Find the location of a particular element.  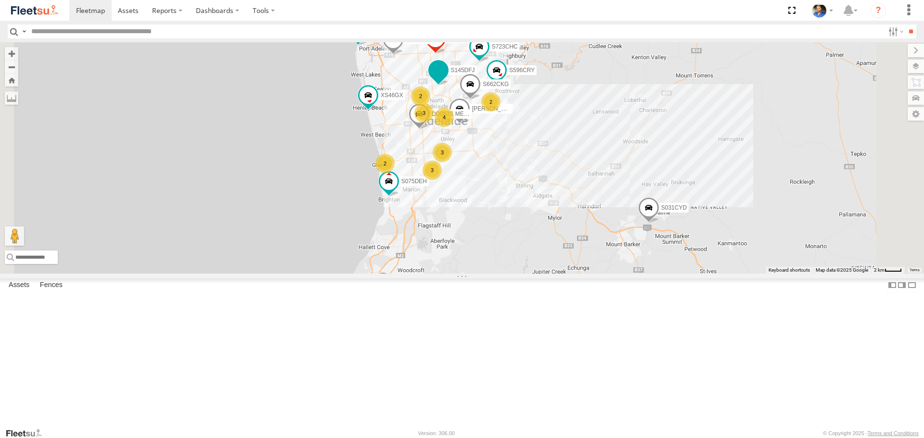

label: Fences is located at coordinates (51, 286).